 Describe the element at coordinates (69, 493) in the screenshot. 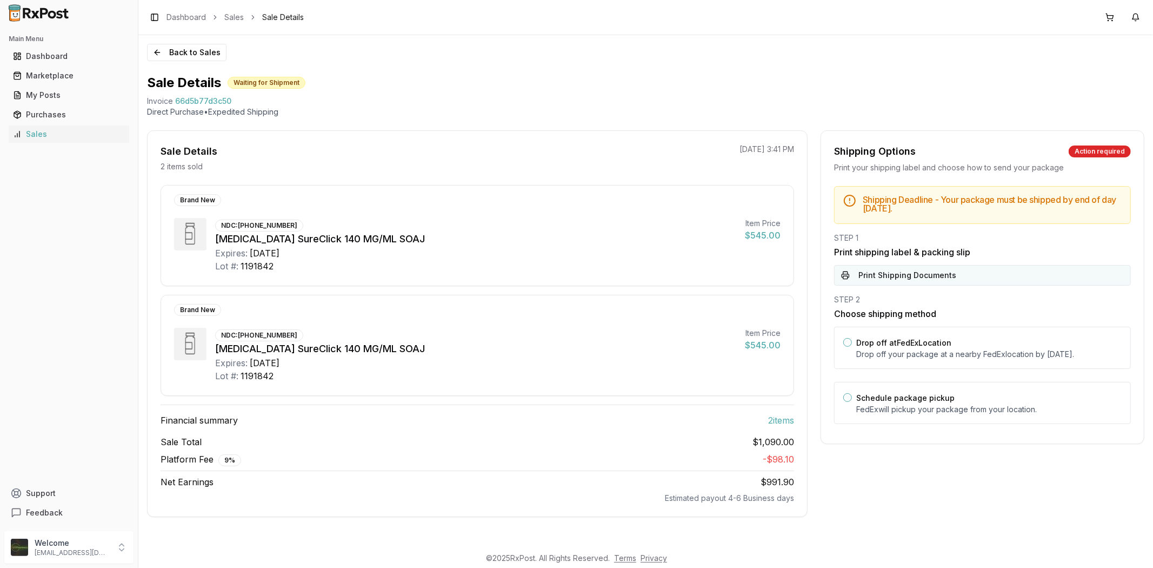

I see `button: Support` at that location.